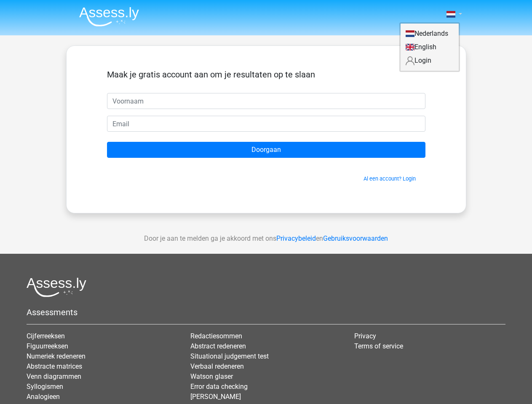 This screenshot has height=404, width=532. I want to click on a: Situational judgement test, so click(230, 356).